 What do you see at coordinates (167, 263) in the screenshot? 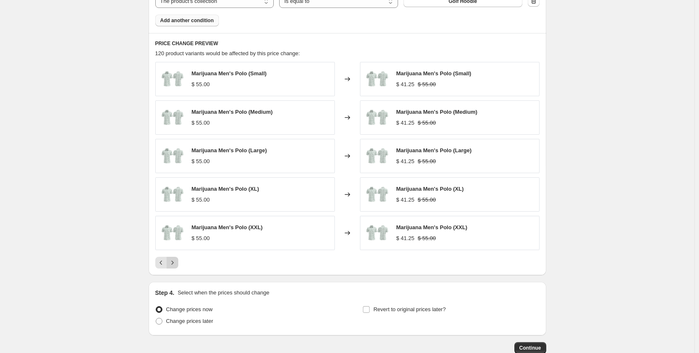
I see `nav: Pagination` at bounding box center [167, 263].